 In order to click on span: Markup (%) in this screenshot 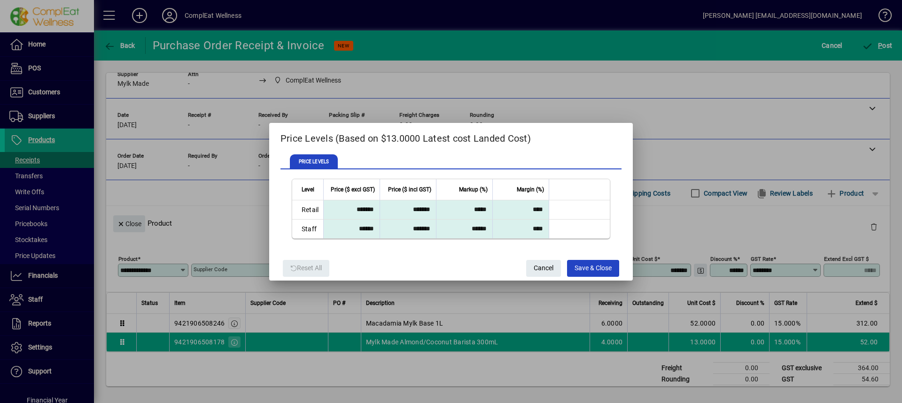, I will do `click(473, 190)`.